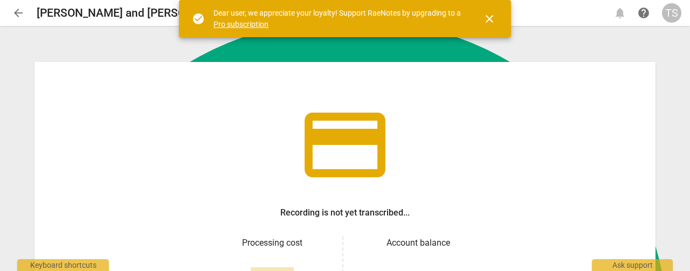  I want to click on div: Dear user, we appreciate your loyalty! Support RaeNotes by upgrading to a, so click(339, 18).